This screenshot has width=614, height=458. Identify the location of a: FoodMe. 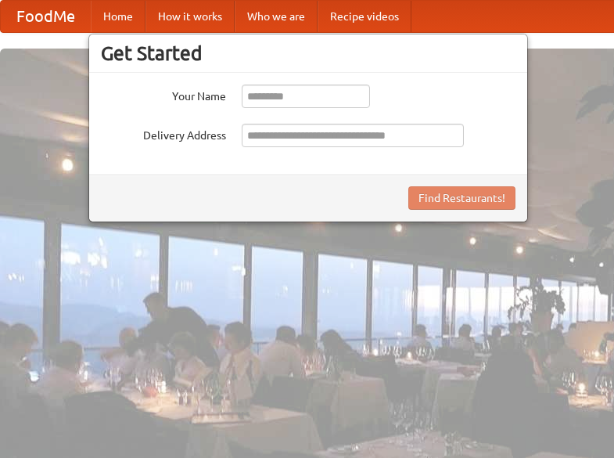
(45, 16).